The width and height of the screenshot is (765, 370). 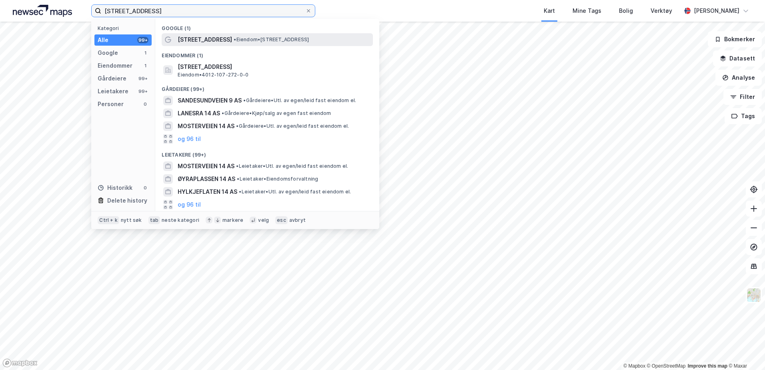 I want to click on img: Z, so click(x=754, y=295).